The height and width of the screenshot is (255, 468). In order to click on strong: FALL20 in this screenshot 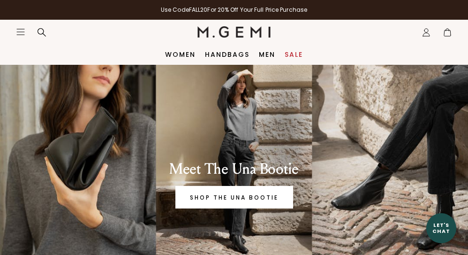, I will do `click(198, 9)`.